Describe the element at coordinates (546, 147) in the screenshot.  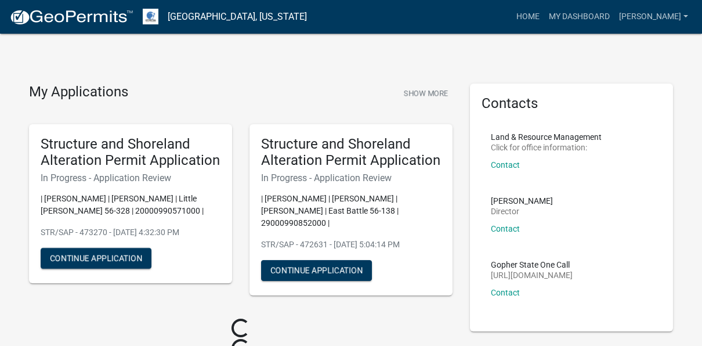
I see `p: Click for office information:` at that location.